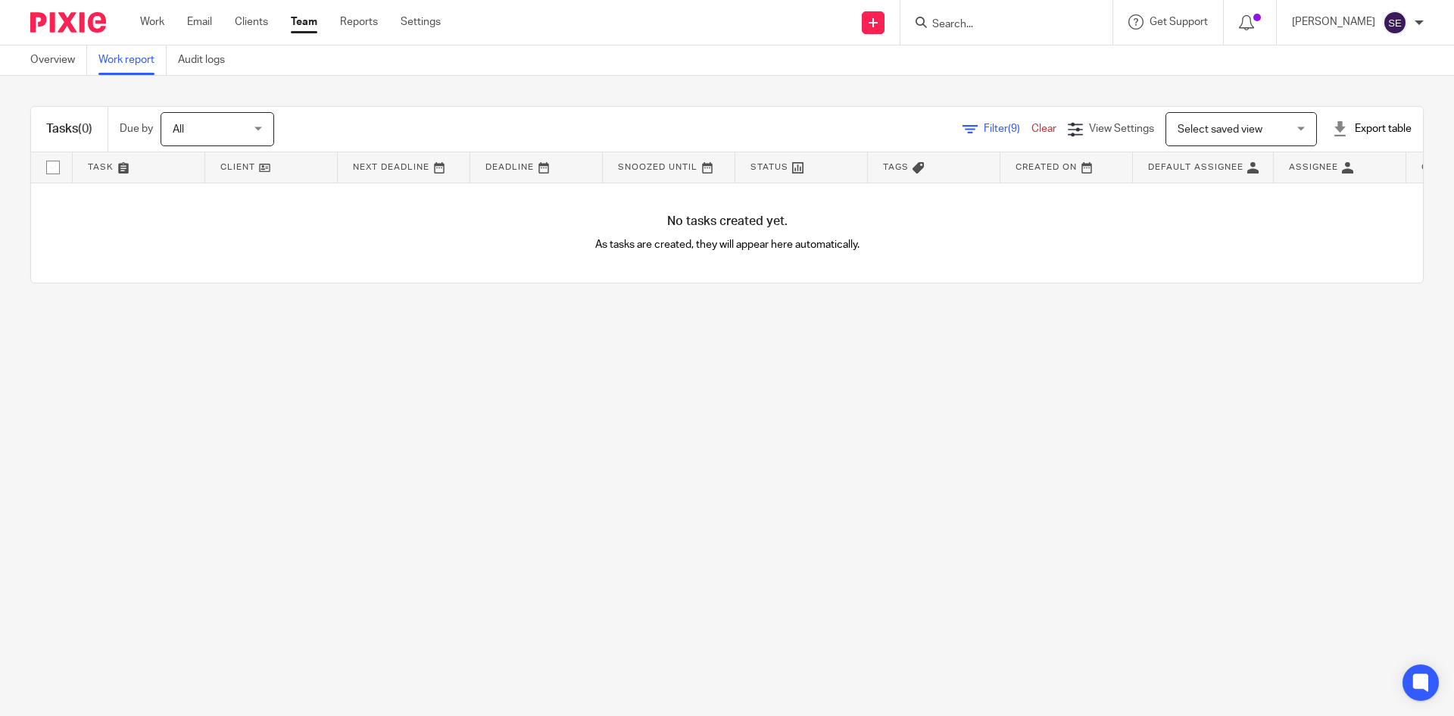 This screenshot has width=1454, height=716. Describe the element at coordinates (1220, 130) in the screenshot. I see `span: Select saved view` at that location.